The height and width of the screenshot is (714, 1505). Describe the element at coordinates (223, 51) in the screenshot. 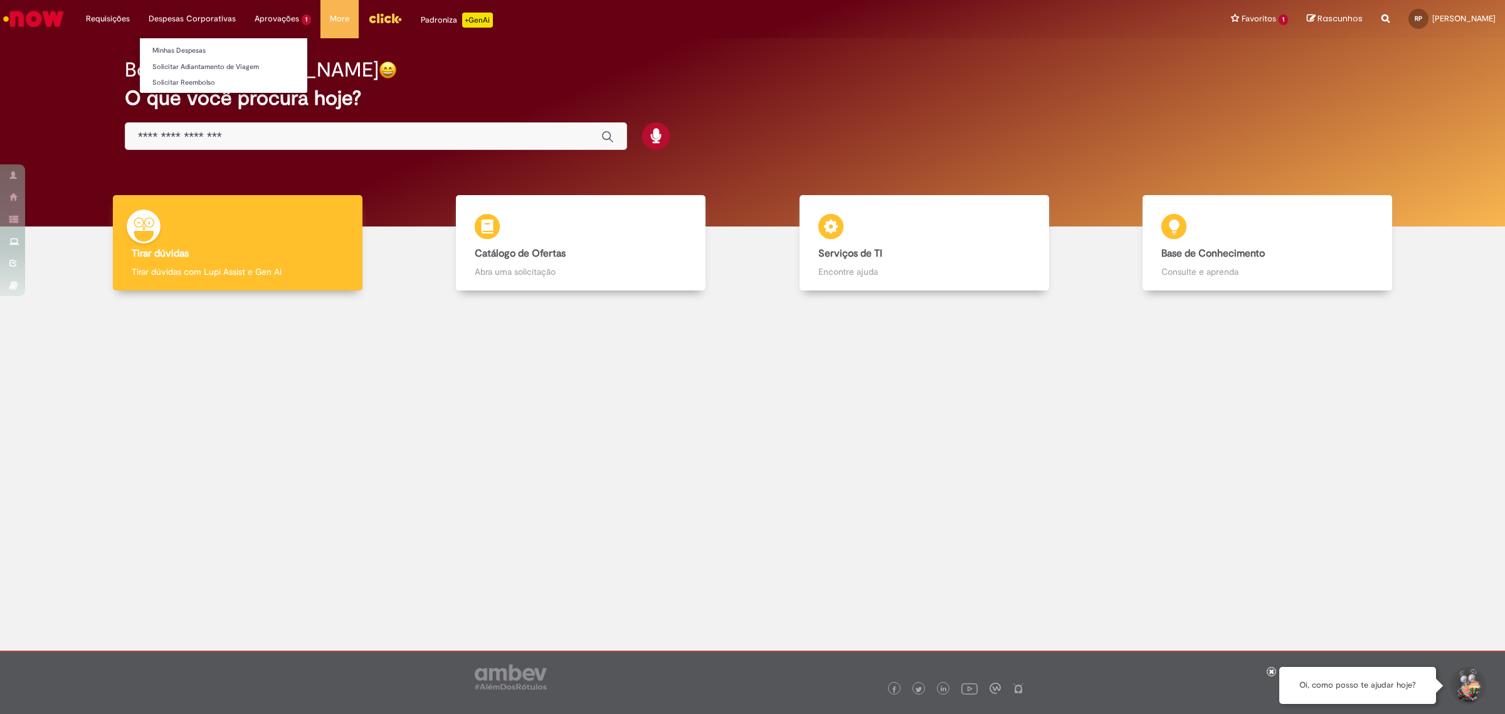

I see `a: Minhas Despesas` at that location.